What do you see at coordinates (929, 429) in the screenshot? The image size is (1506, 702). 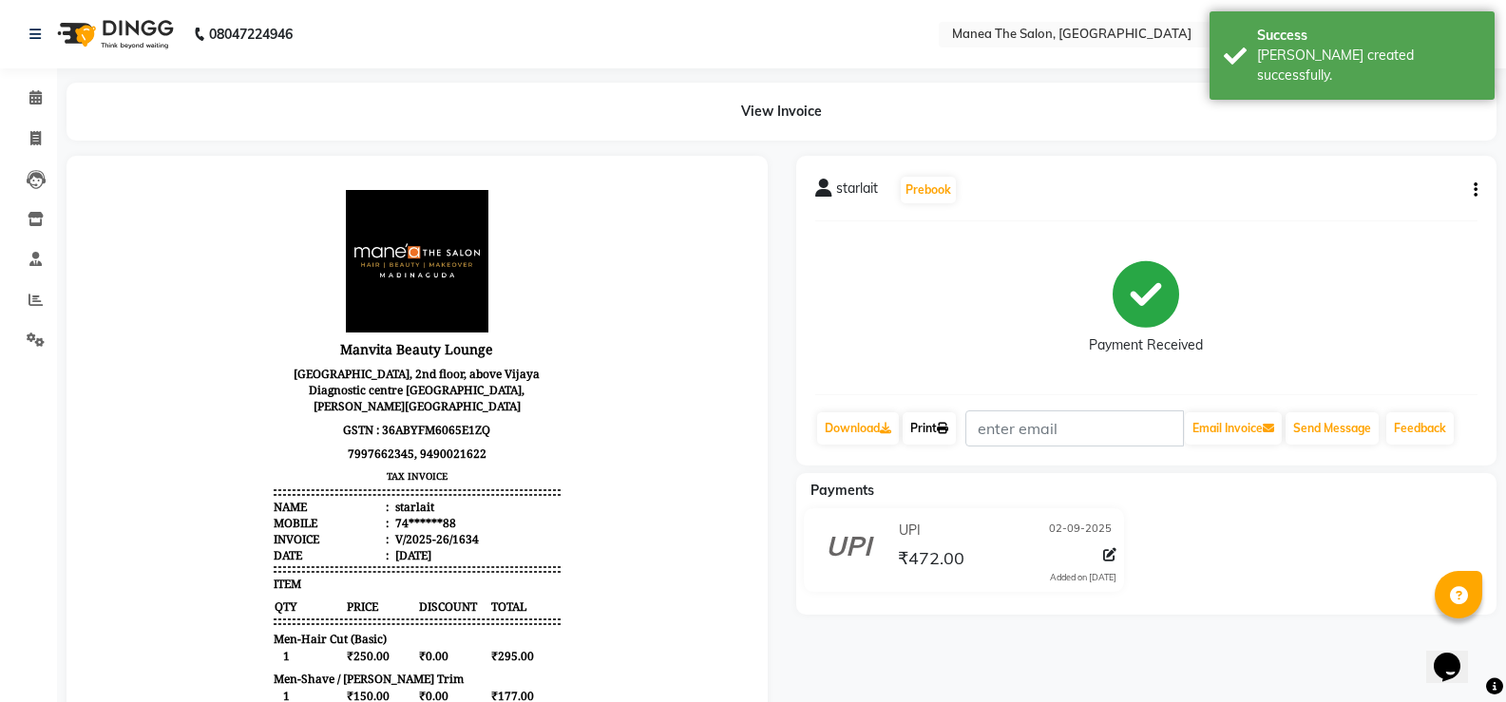 I see `a: Print` at bounding box center [929, 429].